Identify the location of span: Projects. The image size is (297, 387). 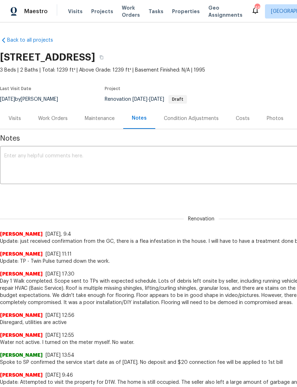
(102, 11).